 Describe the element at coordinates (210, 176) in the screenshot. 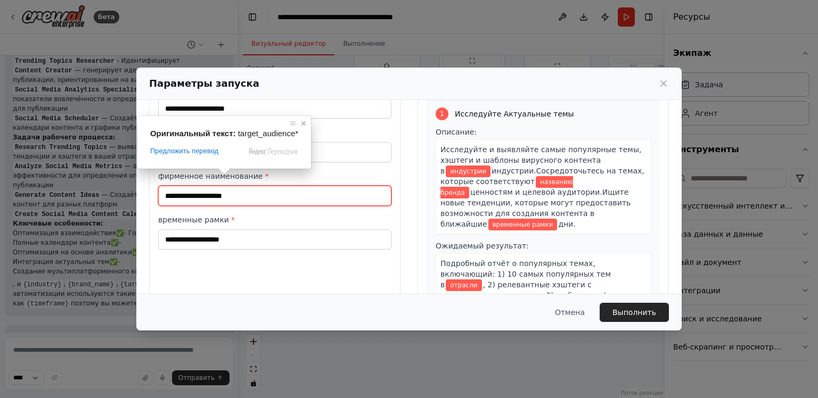

I see `ya-tr-span: фирменное наименование` at that location.